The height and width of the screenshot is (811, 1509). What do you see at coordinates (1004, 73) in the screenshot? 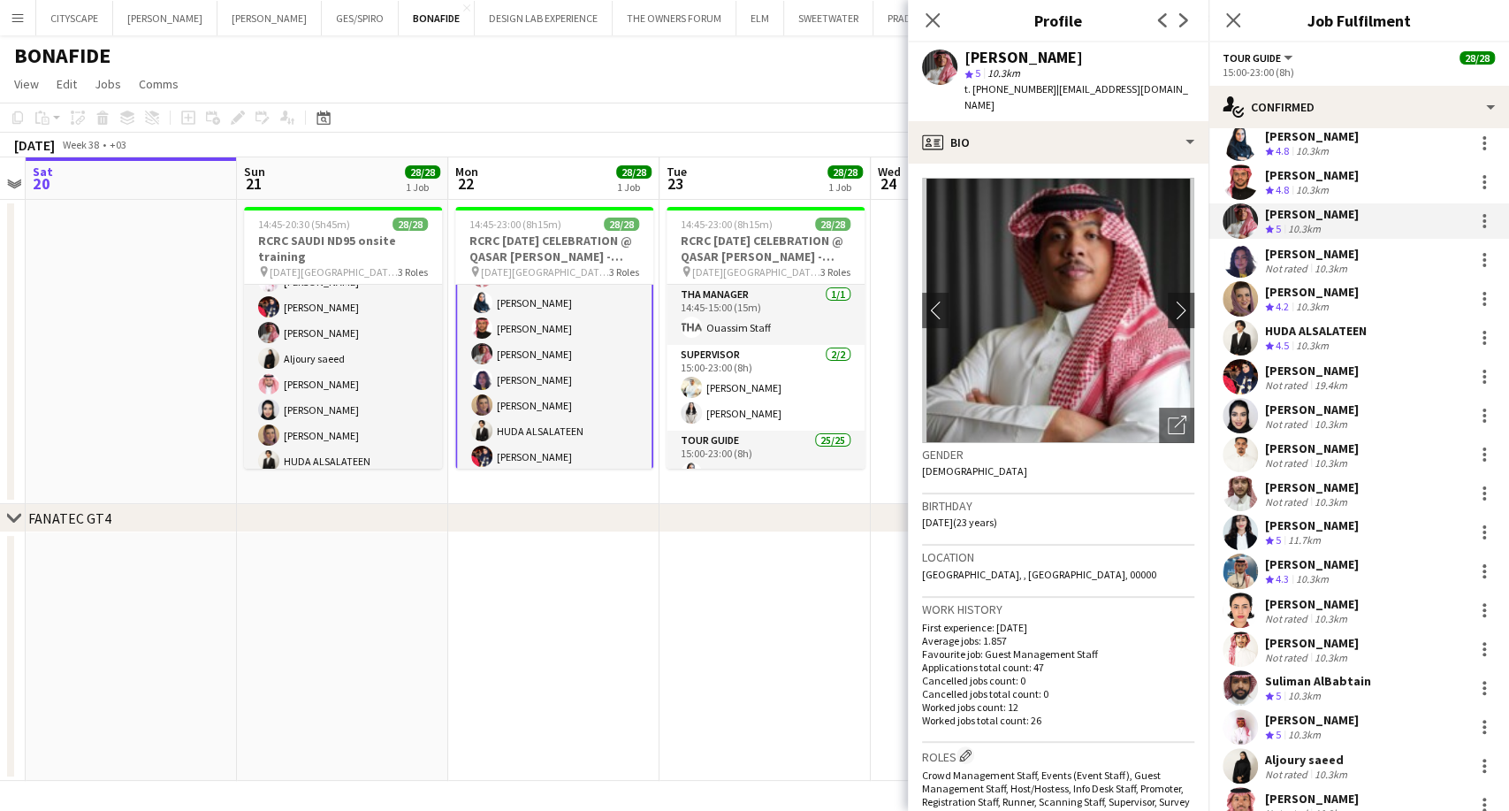
I see `span: 10.3km` at bounding box center [1004, 73].